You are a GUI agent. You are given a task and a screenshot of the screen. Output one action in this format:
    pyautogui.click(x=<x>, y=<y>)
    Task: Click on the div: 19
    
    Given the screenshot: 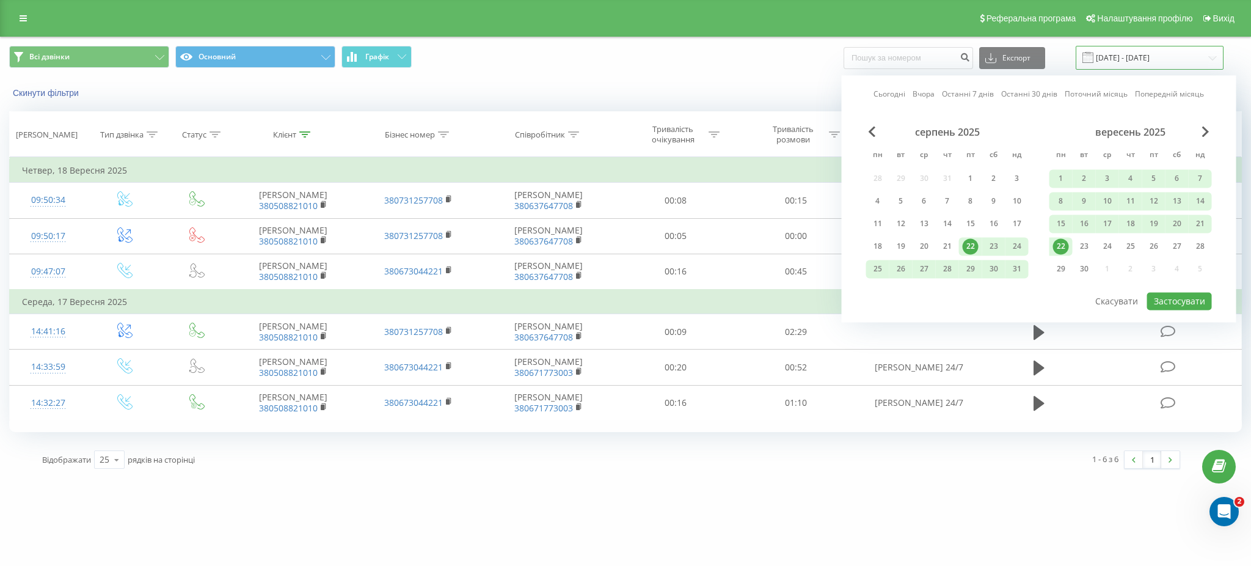 What is the action you would take?
    pyautogui.click(x=1154, y=224)
    